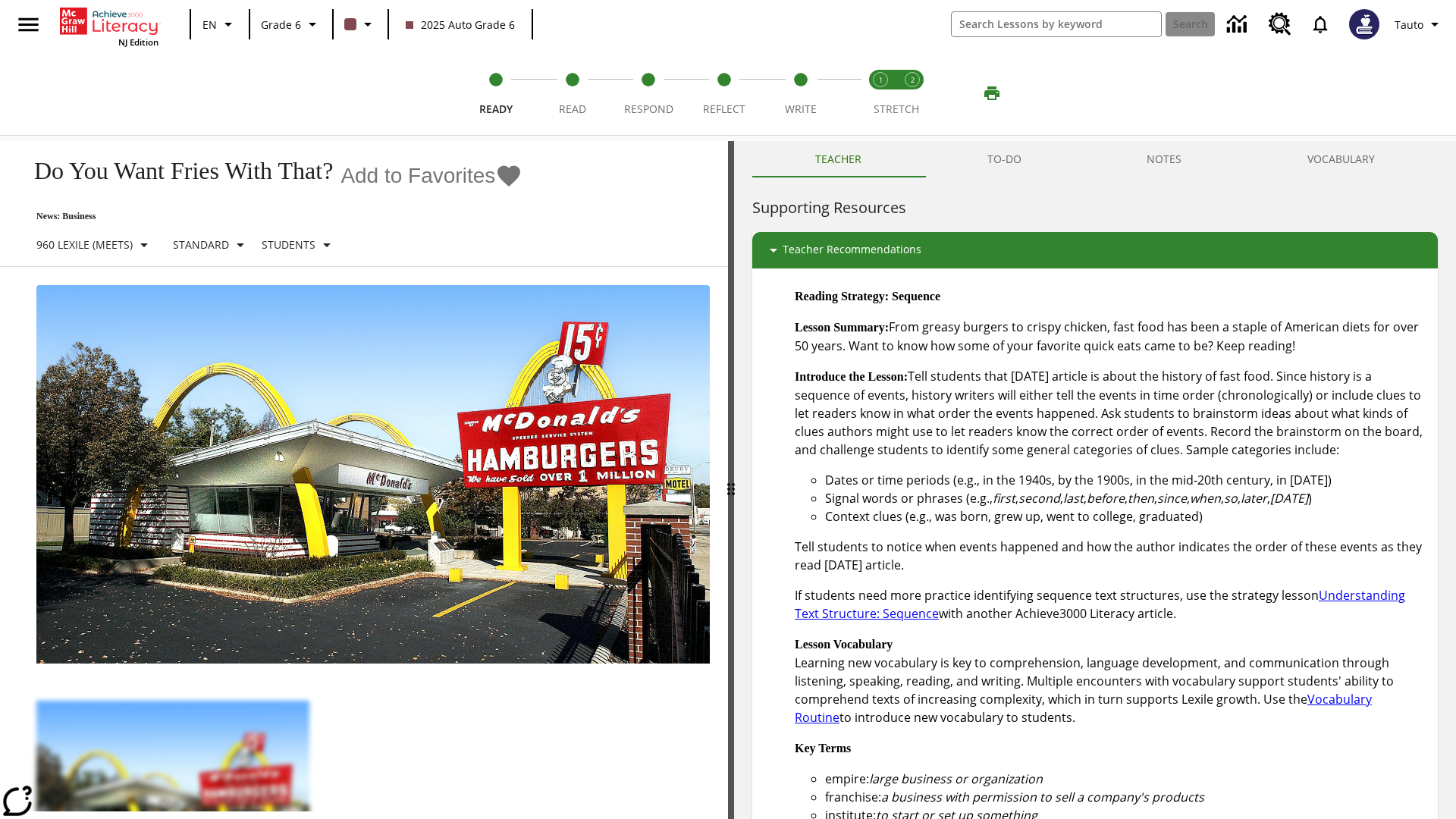 This screenshot has width=1456, height=819. What do you see at coordinates (299, 245) in the screenshot?
I see `button: Select Student` at bounding box center [299, 245].